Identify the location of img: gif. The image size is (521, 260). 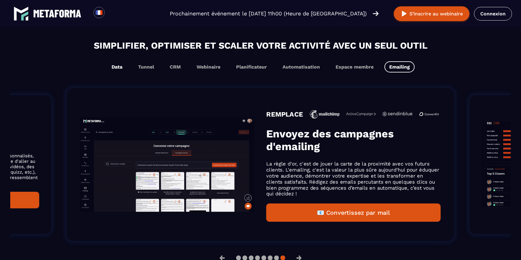
(167, 164).